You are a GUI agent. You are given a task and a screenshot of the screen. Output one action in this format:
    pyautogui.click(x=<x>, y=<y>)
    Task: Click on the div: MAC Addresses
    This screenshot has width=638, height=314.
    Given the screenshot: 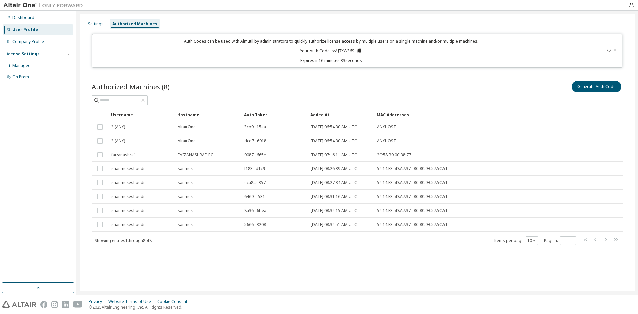 What is the action you would take?
    pyautogui.click(x=466, y=115)
    